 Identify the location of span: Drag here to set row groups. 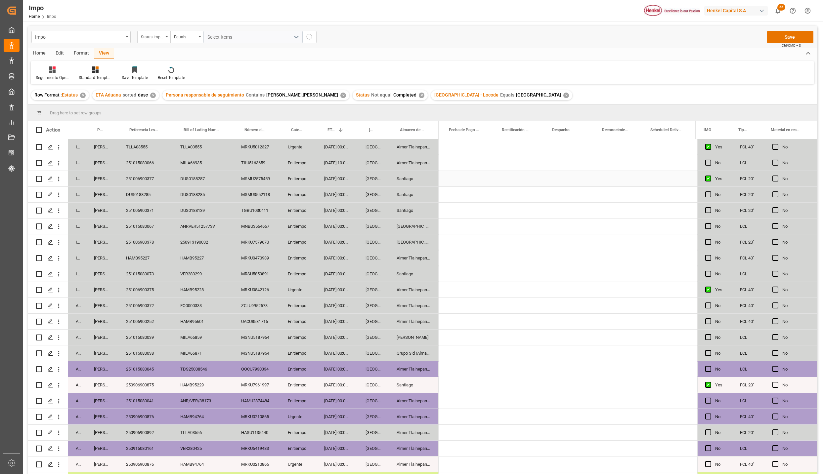
(76, 113).